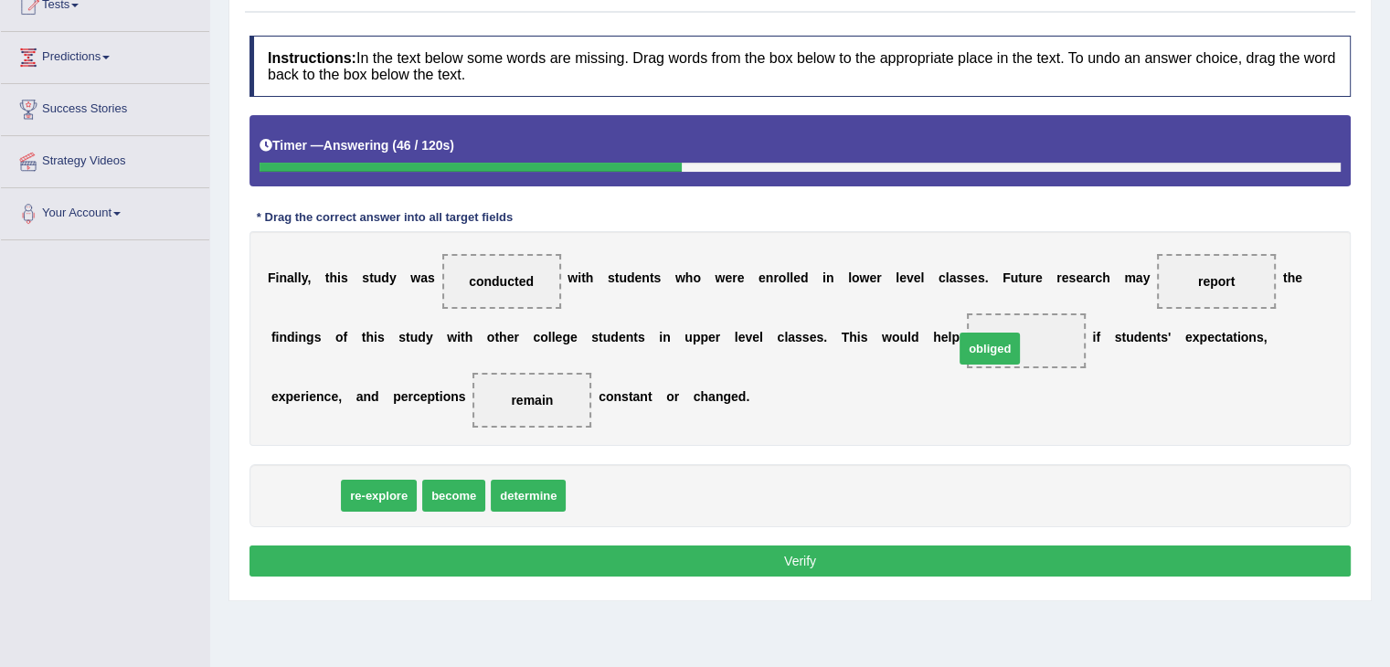 The width and height of the screenshot is (1390, 667). Describe the element at coordinates (423, 145) in the screenshot. I see `b: 46 / 120s` at that location.